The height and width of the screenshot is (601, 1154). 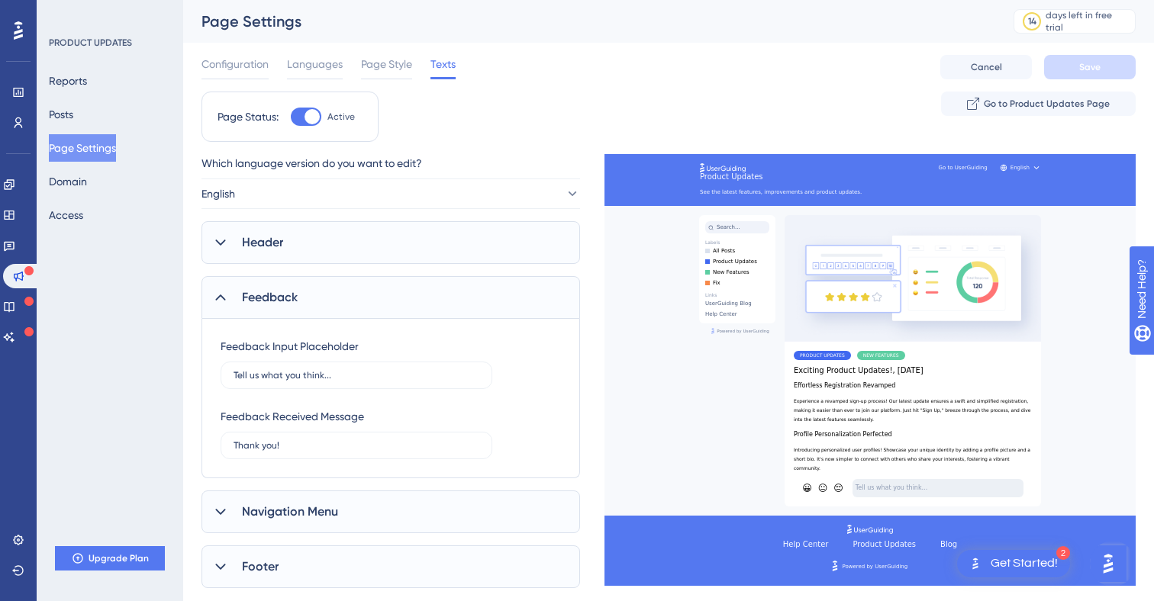 What do you see at coordinates (1087, 21) in the screenshot?
I see `div: days left in free trial` at bounding box center [1087, 21].